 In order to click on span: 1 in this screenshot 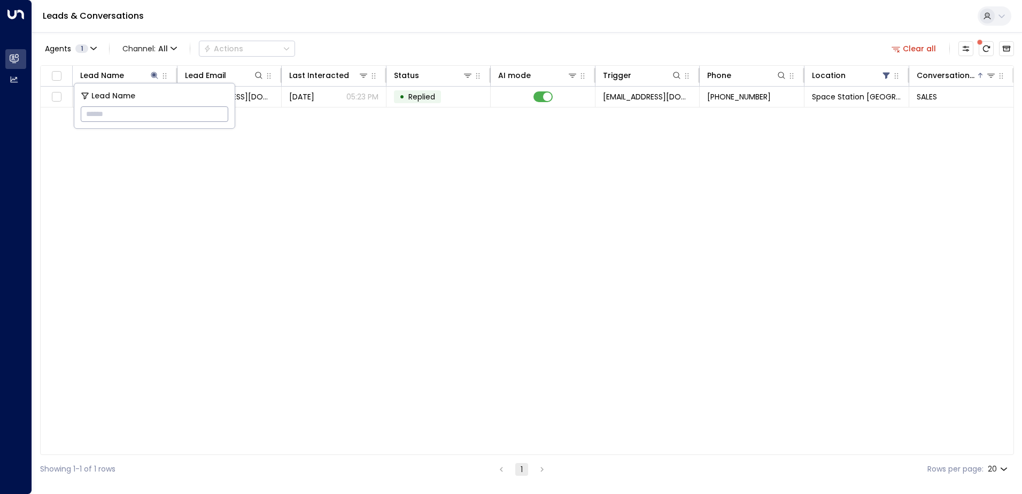, I will do `click(82, 49)`.